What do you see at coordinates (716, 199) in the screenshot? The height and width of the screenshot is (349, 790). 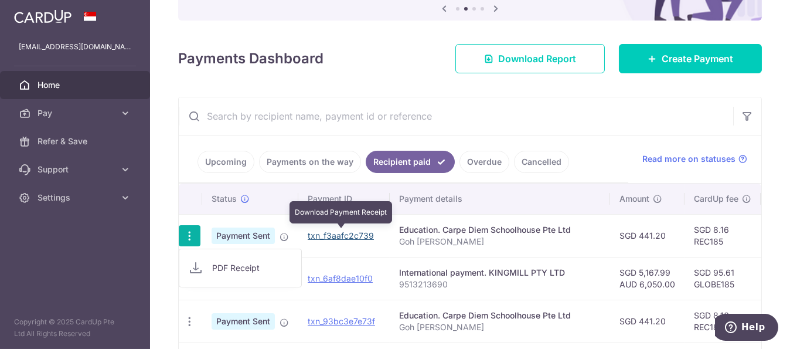 I see `span: CardUp fee` at bounding box center [716, 199].